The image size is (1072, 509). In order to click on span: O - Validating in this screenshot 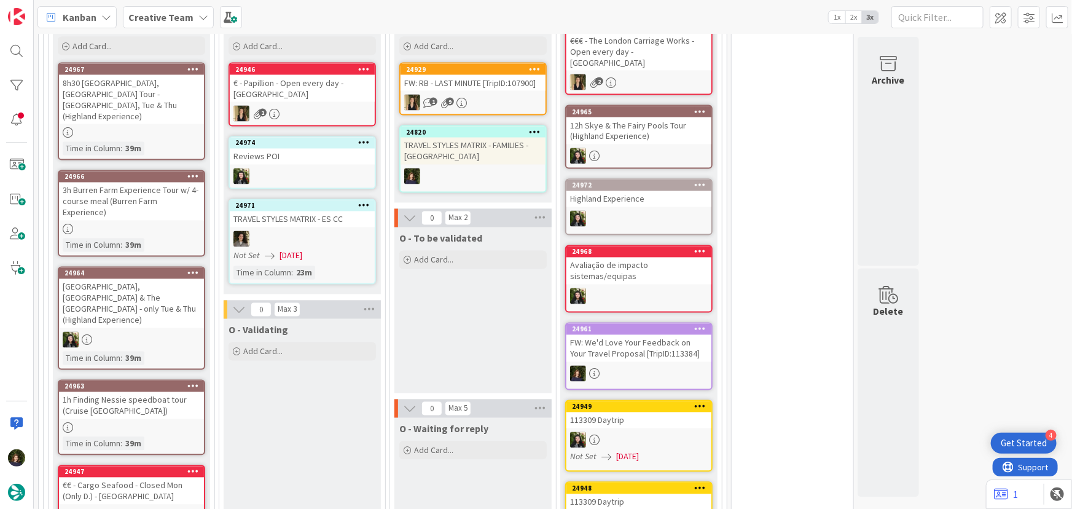, I will do `click(258, 330)`.